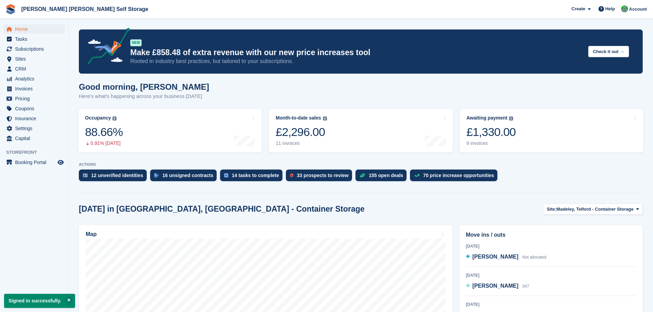 The width and height of the screenshot is (653, 312). What do you see at coordinates (226, 176) in the screenshot?
I see `img: task-75834270c22a3079a89374b754ae025e5fb1db73e45f91037f5363f120a921f8.svg` at bounding box center [226, 176].